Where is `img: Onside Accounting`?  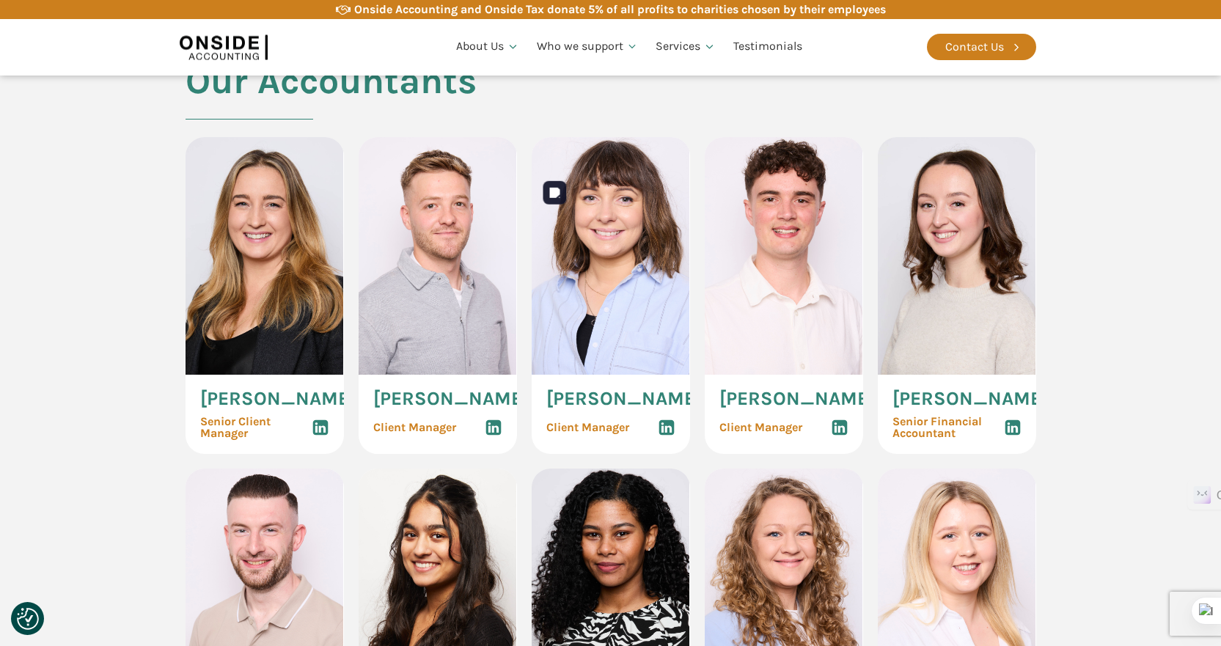 img: Onside Accounting is located at coordinates (224, 47).